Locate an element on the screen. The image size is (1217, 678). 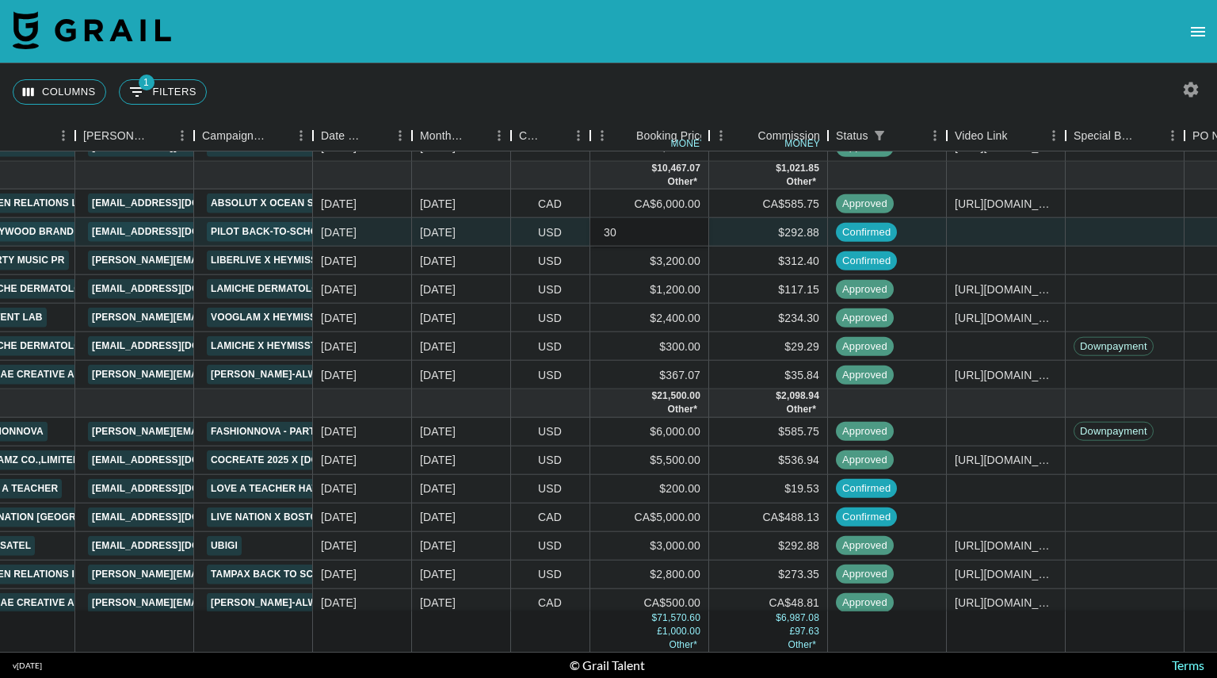
div: Date Created is located at coordinates (362, 136).